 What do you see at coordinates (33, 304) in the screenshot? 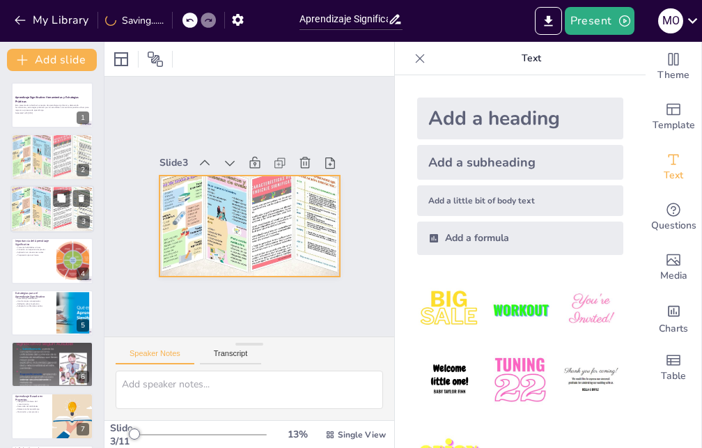
I see `p: Reflexión sobre la práctica` at bounding box center [33, 304].